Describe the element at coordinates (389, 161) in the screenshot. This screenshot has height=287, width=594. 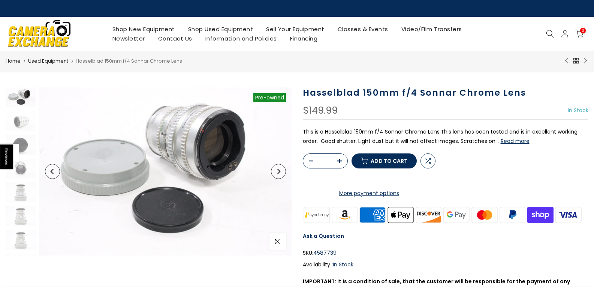
I see `span: Add to cart` at that location.